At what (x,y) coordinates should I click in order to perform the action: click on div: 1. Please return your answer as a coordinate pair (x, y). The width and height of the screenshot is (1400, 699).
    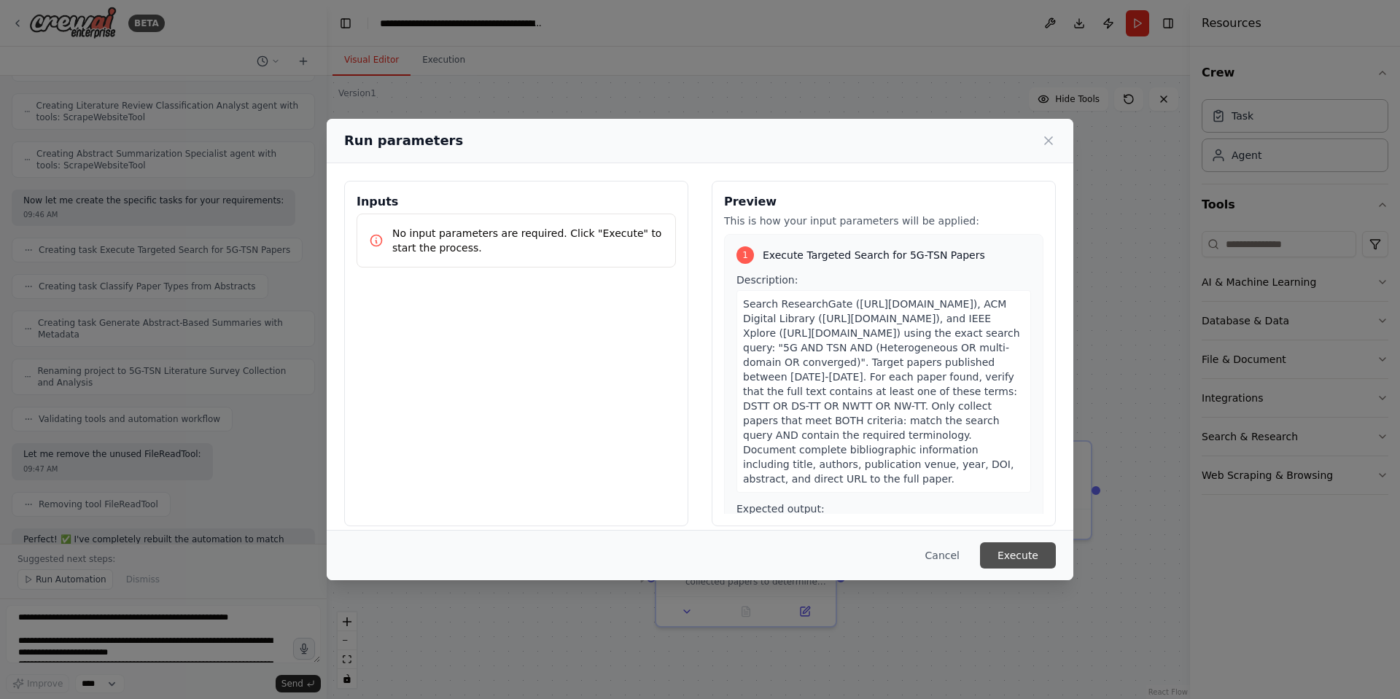
    Looking at the image, I should click on (745, 255).